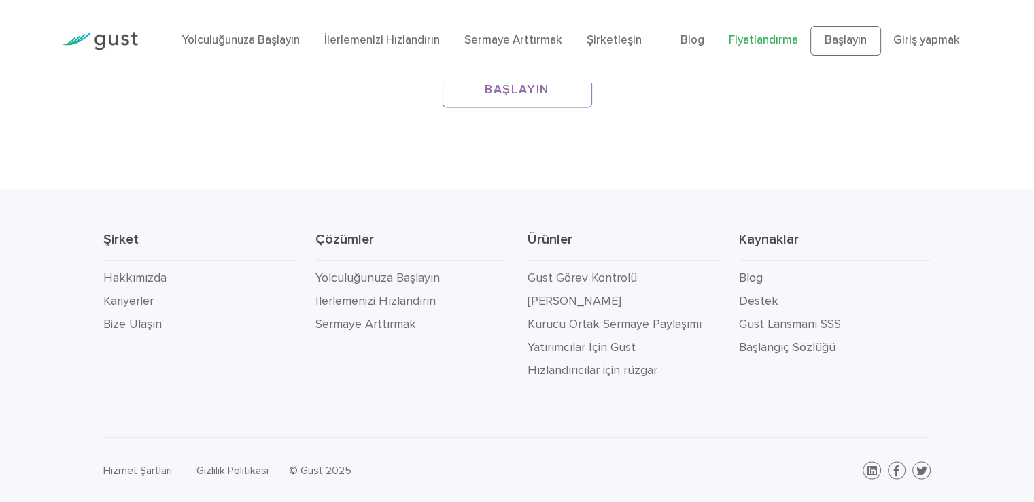 The height and width of the screenshot is (502, 1034). I want to click on a: Hızlandırıcılar için rüzgar, so click(591, 370).